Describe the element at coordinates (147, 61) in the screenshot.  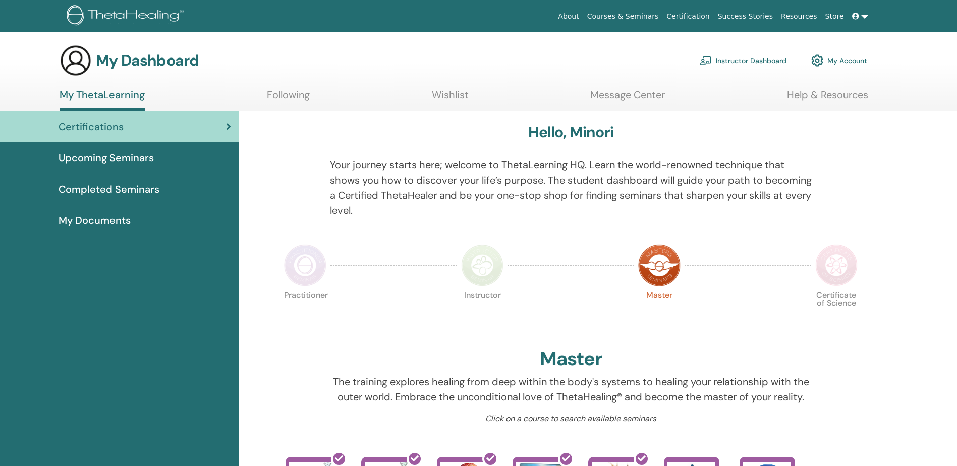
I see `h3: My Dashboard` at that location.